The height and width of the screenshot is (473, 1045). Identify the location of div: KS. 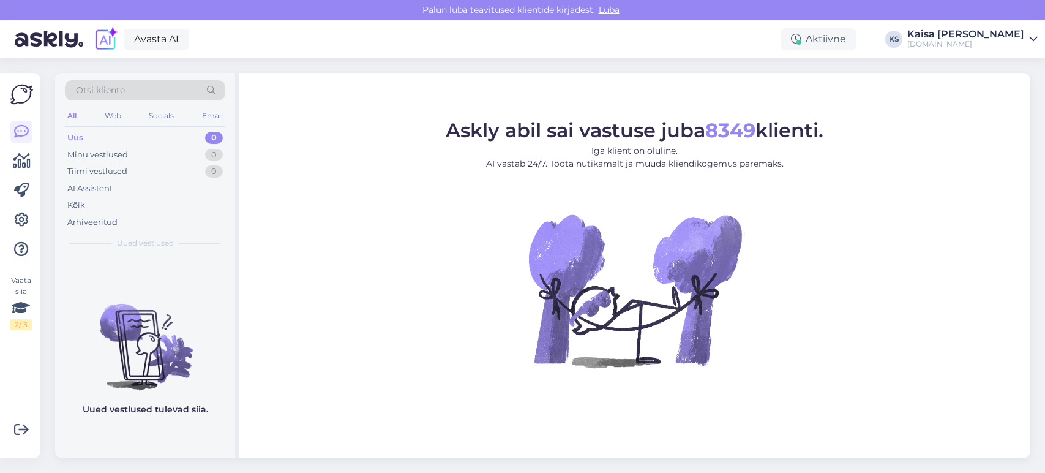
(894, 39).